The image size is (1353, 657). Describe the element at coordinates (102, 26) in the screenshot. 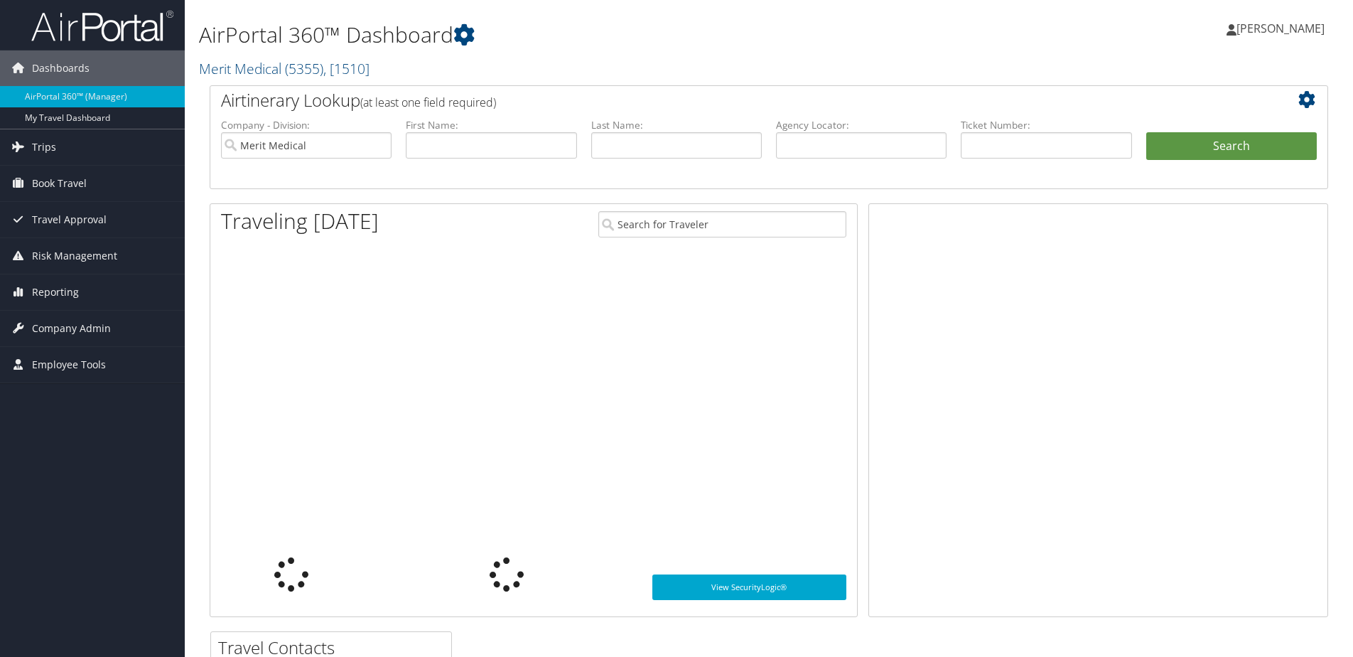

I see `img: airportal-logo.png` at that location.